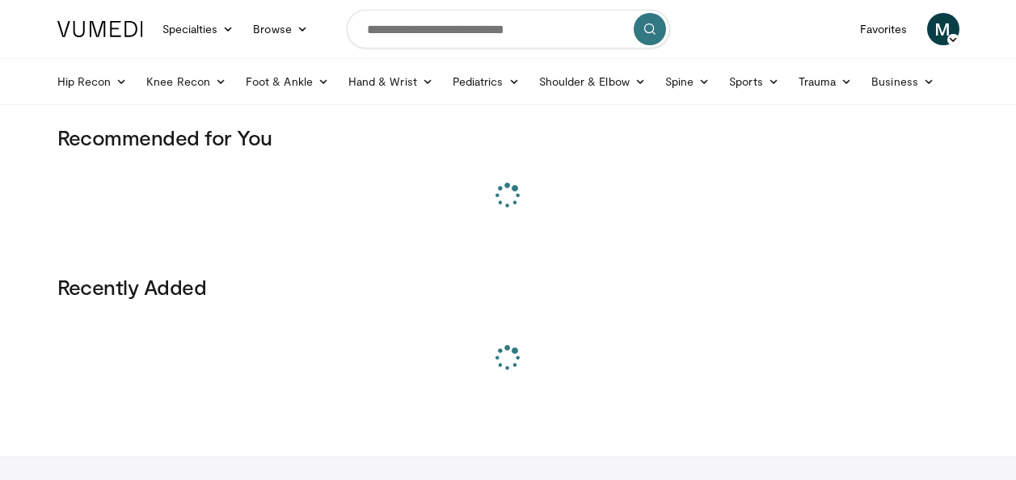 Image resolution: width=1016 pixels, height=480 pixels. Describe the element at coordinates (687, 82) in the screenshot. I see `a: Spine` at that location.